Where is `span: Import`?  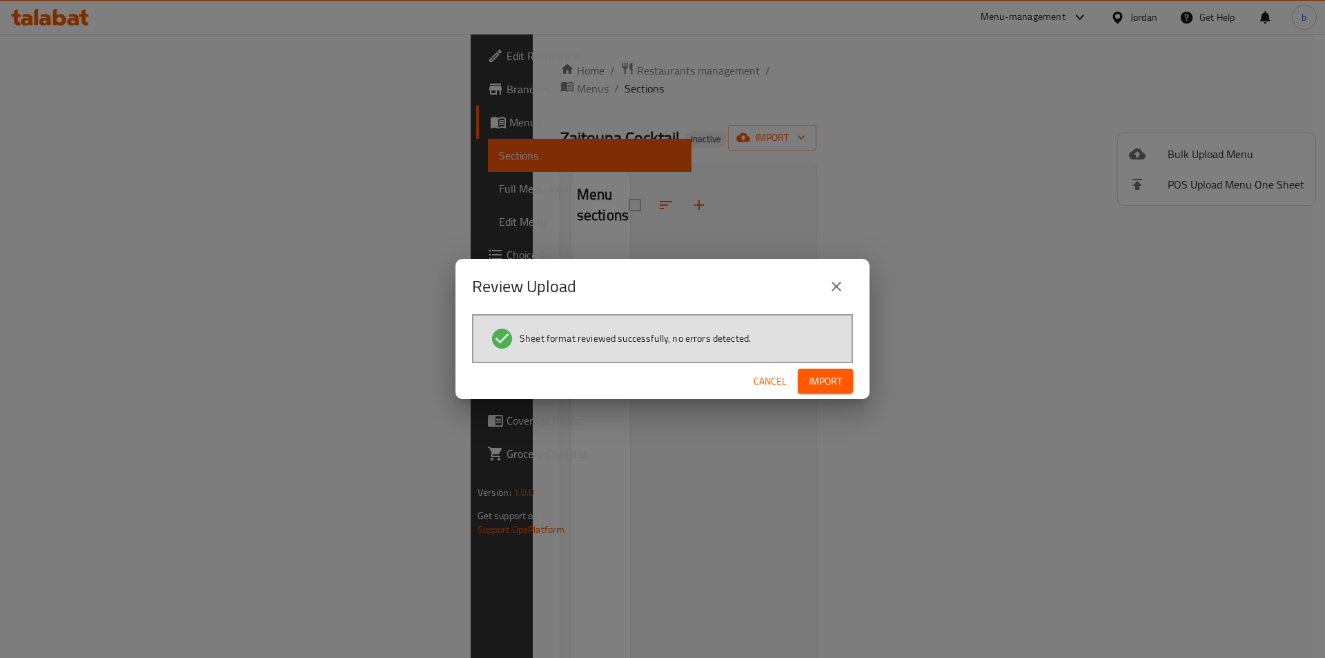
span: Import is located at coordinates (825, 381).